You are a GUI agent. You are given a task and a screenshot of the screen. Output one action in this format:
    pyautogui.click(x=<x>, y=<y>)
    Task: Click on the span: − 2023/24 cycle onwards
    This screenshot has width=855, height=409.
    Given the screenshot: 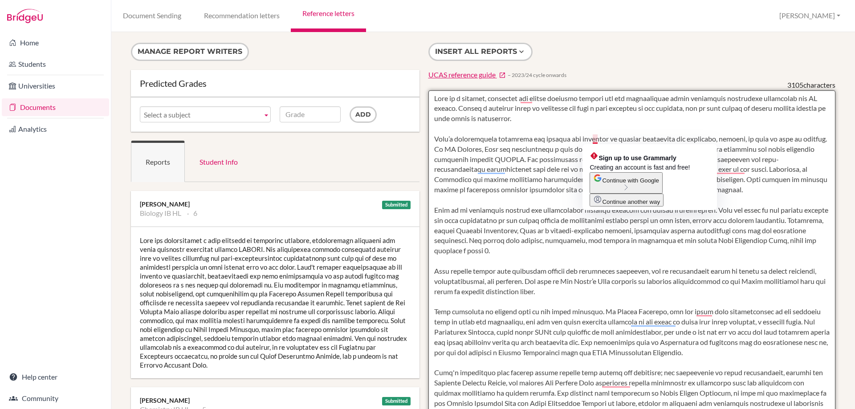 What is the action you would take?
    pyautogui.click(x=537, y=75)
    